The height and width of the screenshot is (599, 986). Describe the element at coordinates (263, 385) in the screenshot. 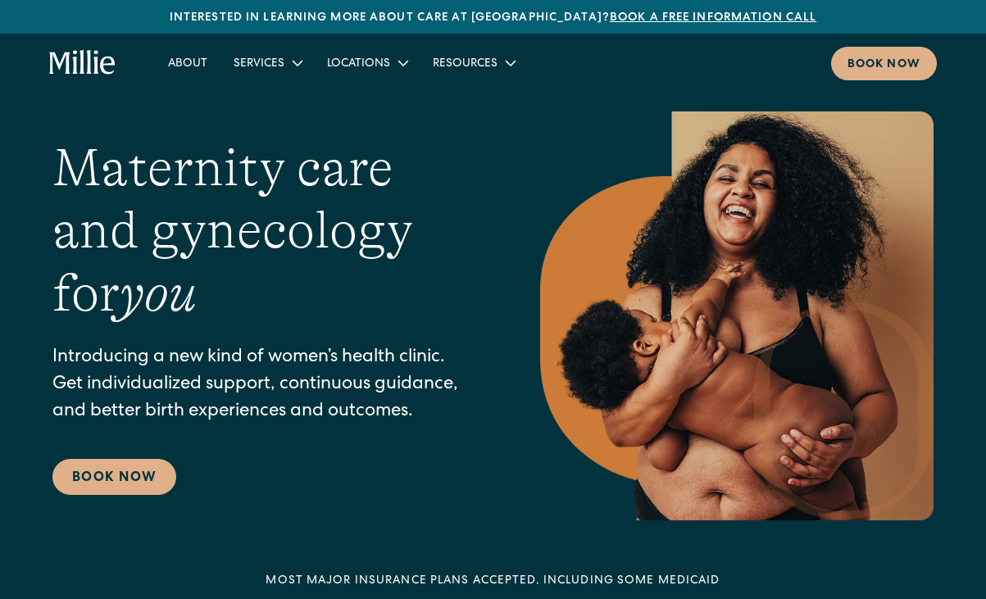

I see `p: Introducing a new kind of women’s health clinic. Get individualized support, continuous guidance,...` at that location.